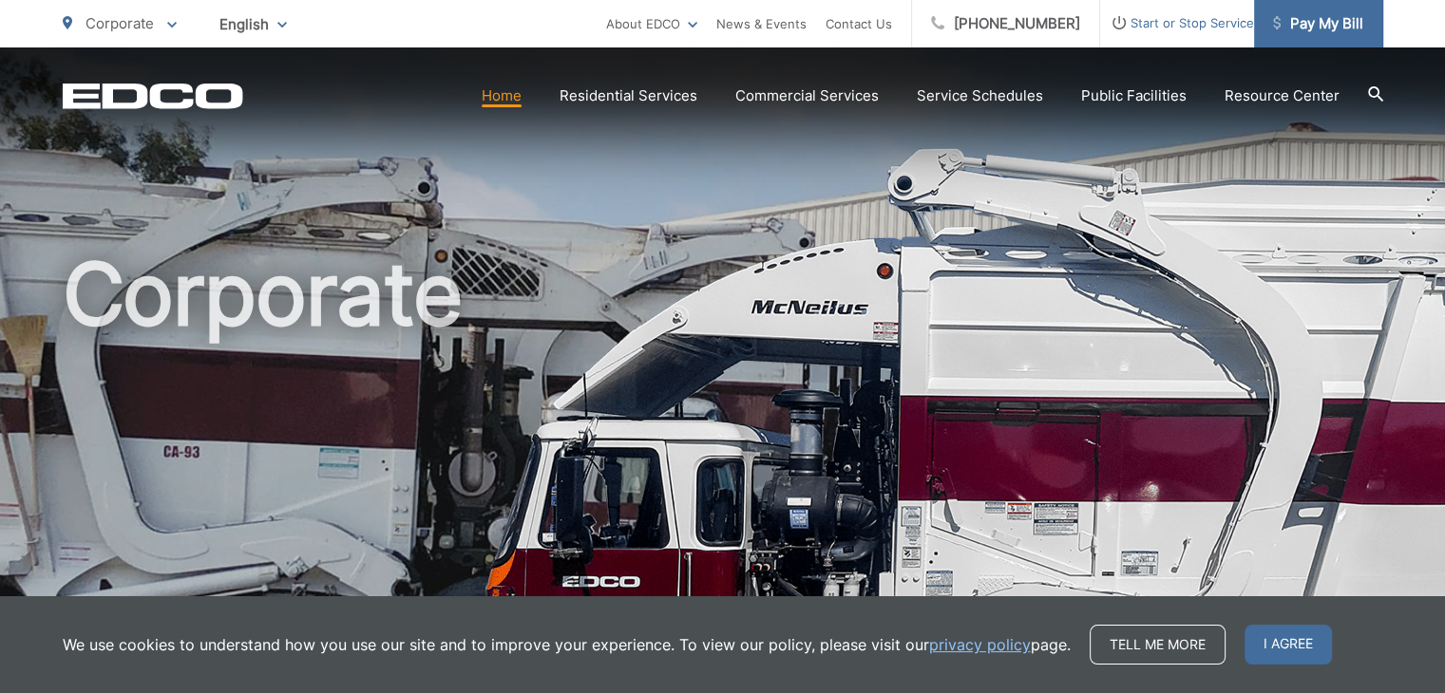 The image size is (1445, 693). Describe the element at coordinates (979, 645) in the screenshot. I see `a: privacy policy` at that location.